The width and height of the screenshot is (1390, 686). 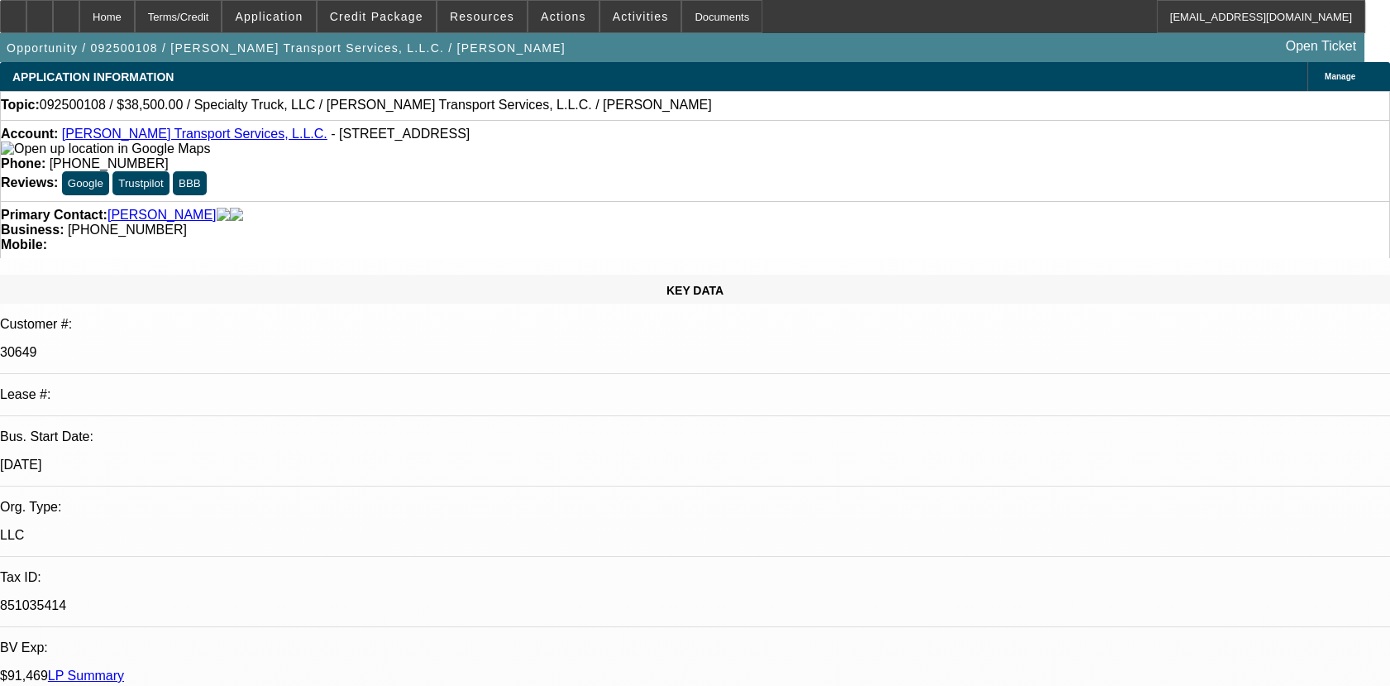 I want to click on a: LP Summary, so click(x=86, y=675).